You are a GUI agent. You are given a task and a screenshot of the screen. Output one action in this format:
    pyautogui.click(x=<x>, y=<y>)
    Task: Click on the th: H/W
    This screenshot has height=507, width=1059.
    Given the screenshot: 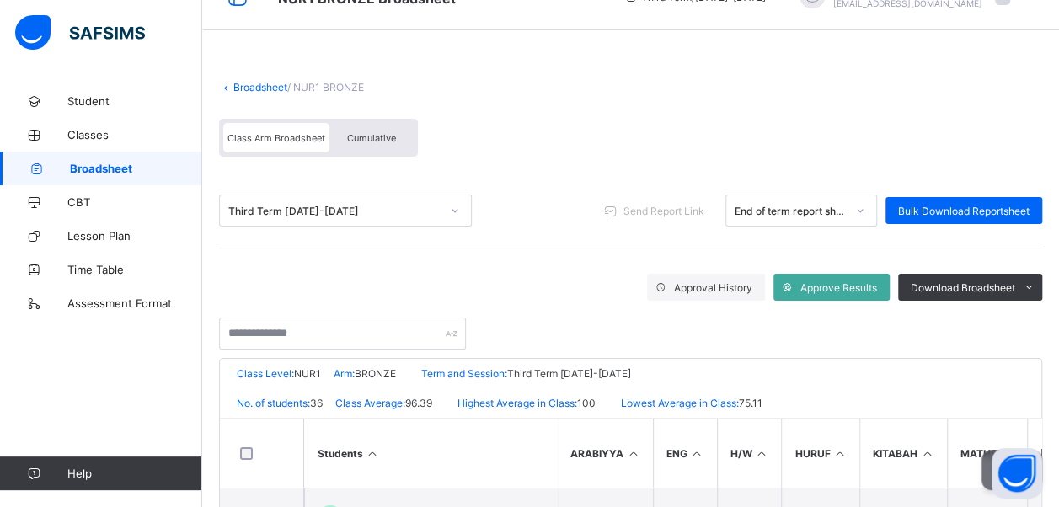 What is the action you would take?
    pyautogui.click(x=749, y=453)
    